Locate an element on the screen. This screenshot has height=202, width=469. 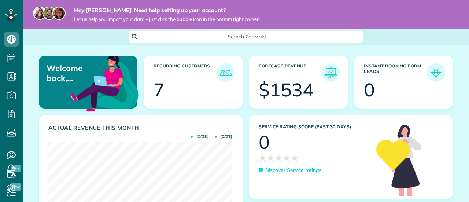
img: icon_recurring_customers-cf858462ba22bcd05b5a5880d41d6543d210077de5bb9ebc9590e49fd87d84ed.png is located at coordinates (226, 73).